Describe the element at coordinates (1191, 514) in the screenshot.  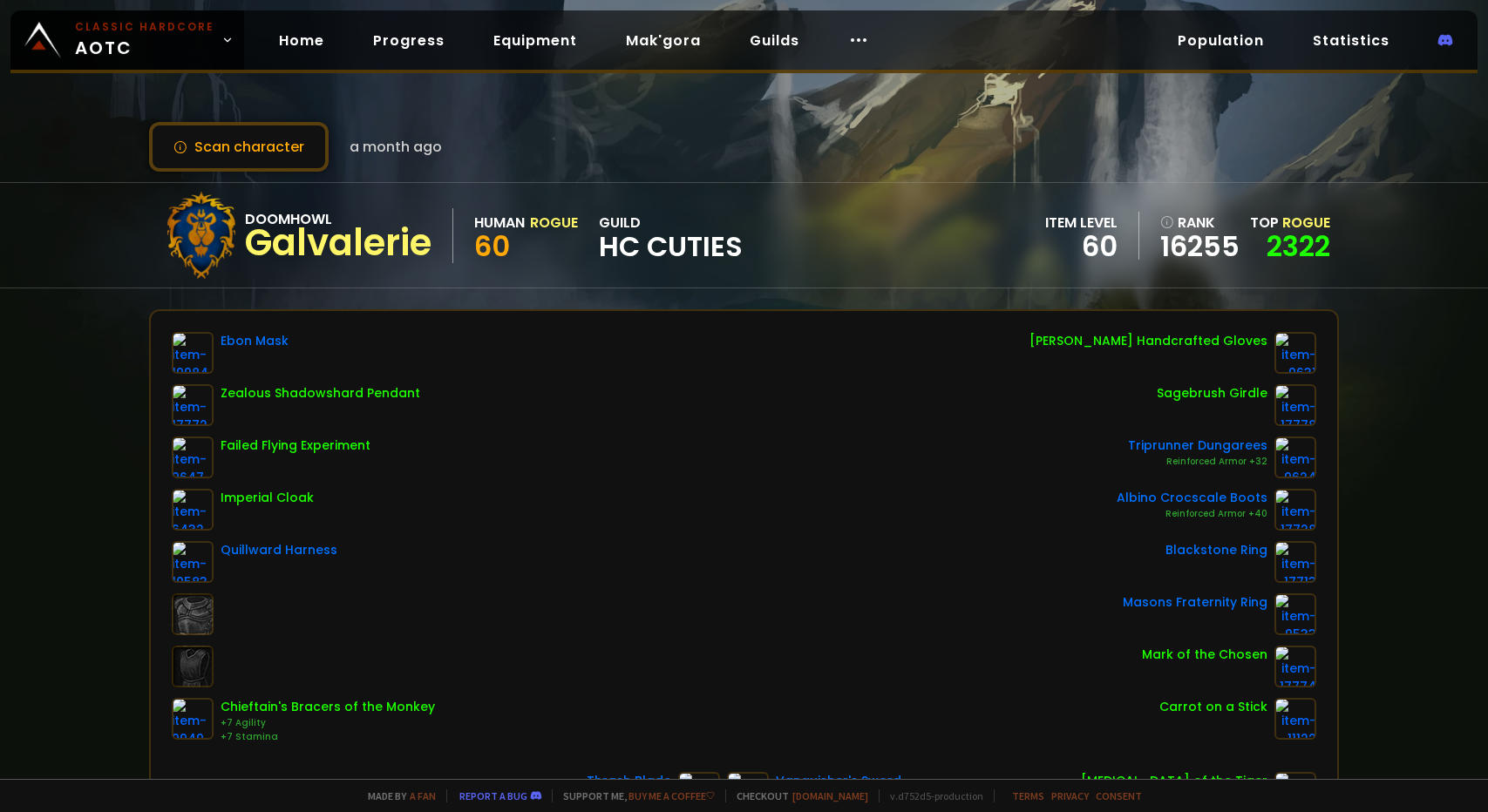
I see `div: Reinforced Armor +40` at that location.